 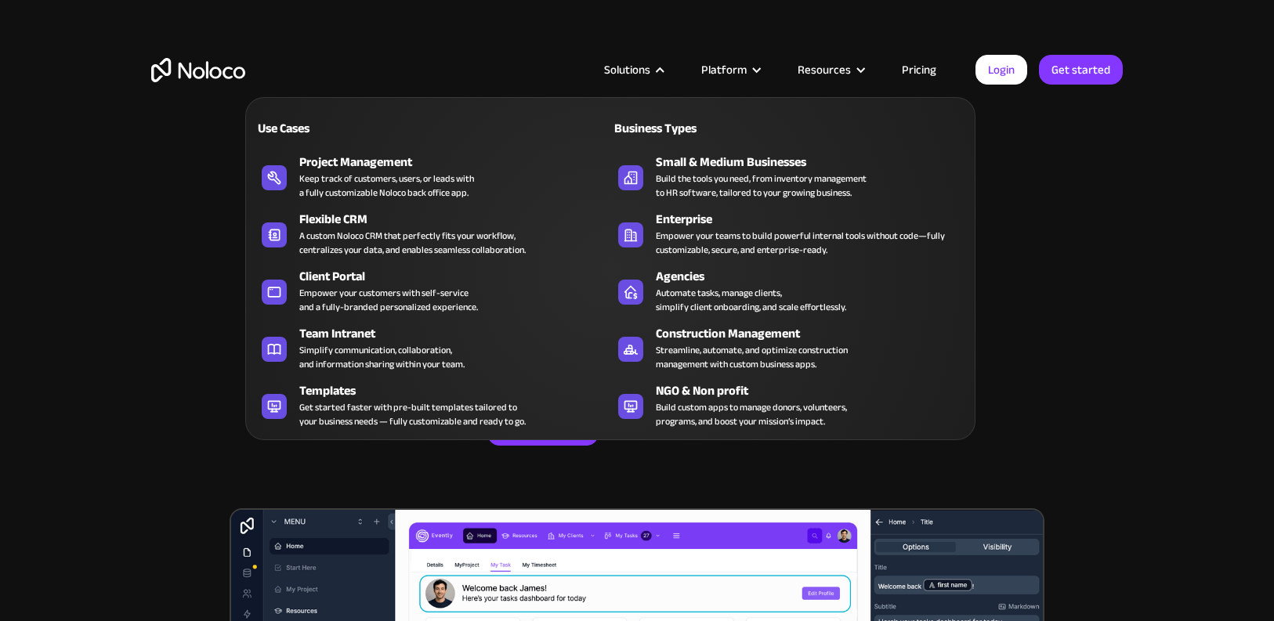 What do you see at coordinates (432, 405) in the screenshot?
I see `a: TemplatesGet started faster with pre-built templates tailored toyour business needs — fully custo...` at bounding box center [432, 405].